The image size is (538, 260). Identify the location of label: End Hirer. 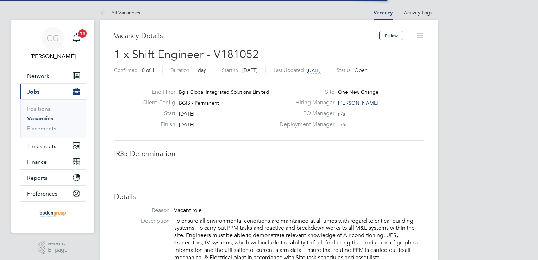
(156, 92).